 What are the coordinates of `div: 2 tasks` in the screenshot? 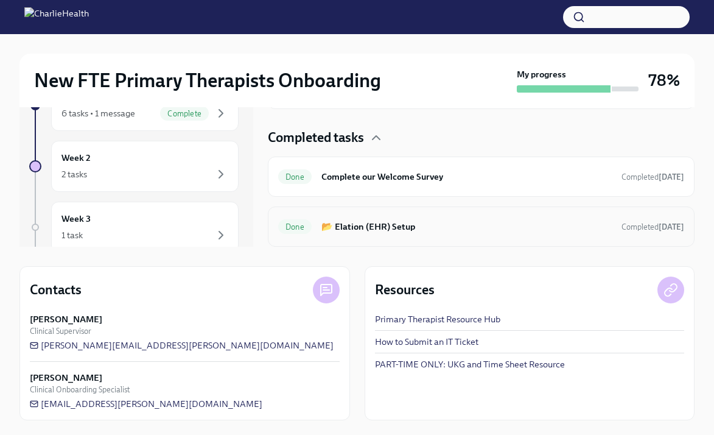 It's located at (74, 174).